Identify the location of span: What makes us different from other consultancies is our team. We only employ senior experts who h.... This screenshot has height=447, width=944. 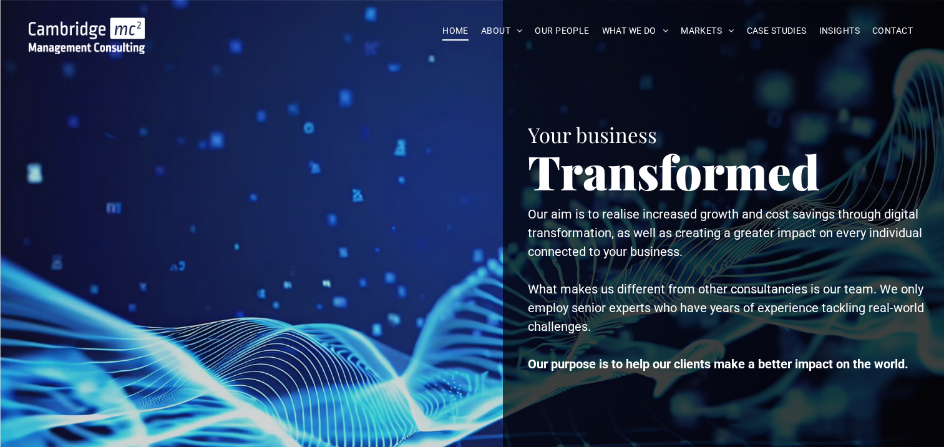
(725, 307).